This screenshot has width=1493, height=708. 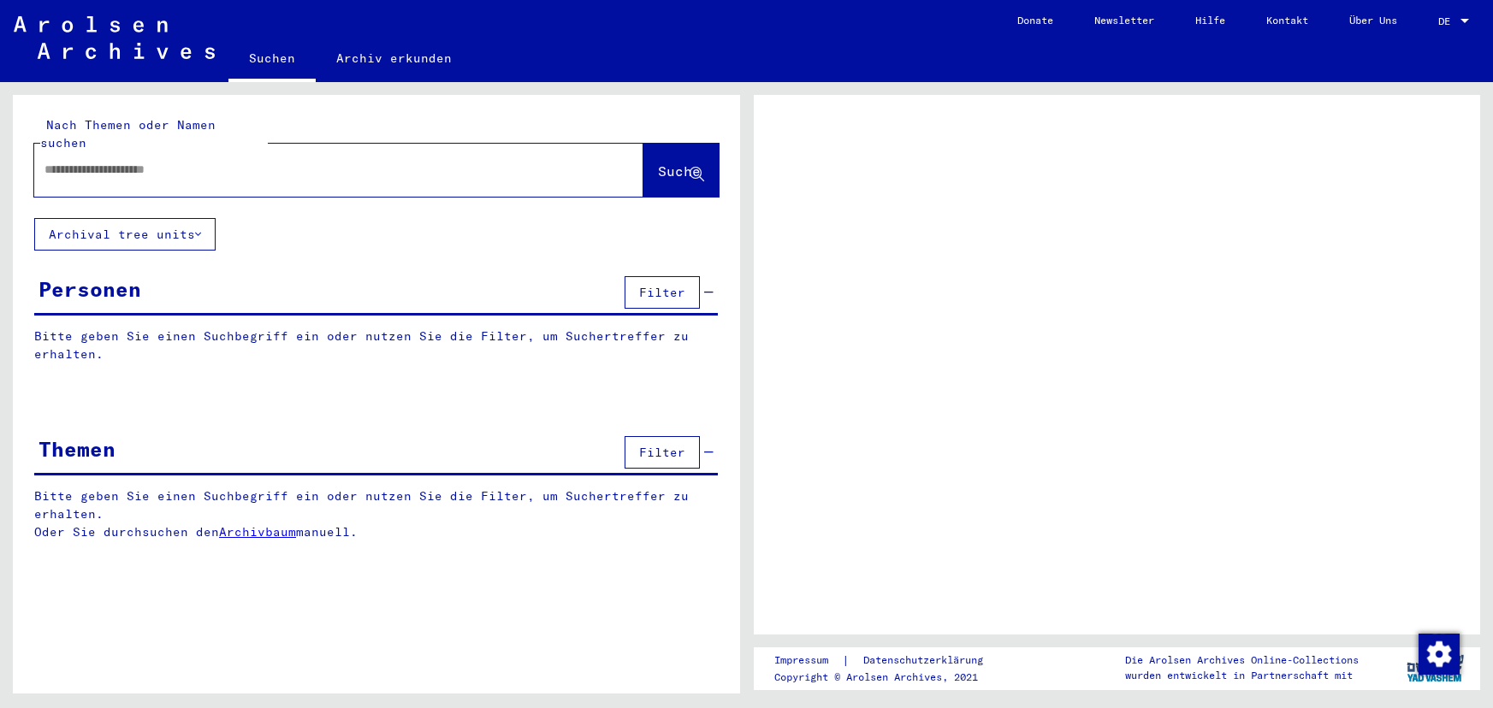 I want to click on img: yv_logo.png, so click(x=1435, y=668).